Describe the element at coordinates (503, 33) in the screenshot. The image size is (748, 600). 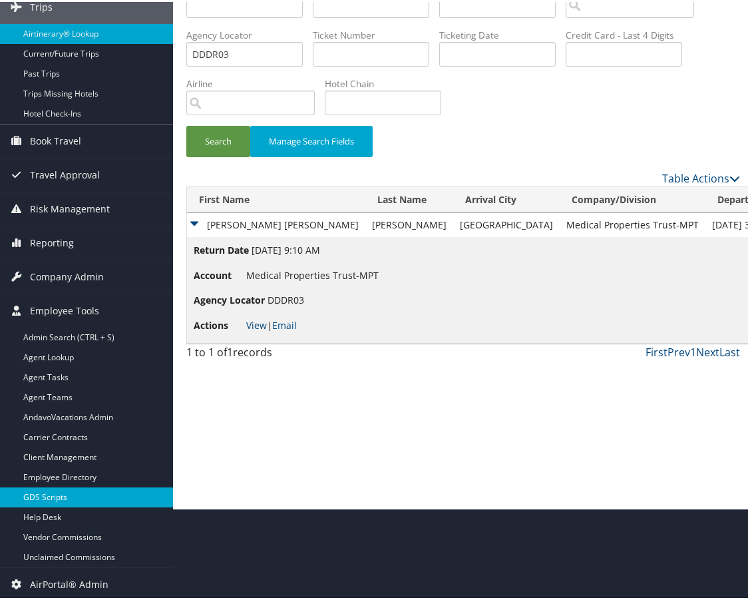
I see `label: Ticketing Date` at that location.